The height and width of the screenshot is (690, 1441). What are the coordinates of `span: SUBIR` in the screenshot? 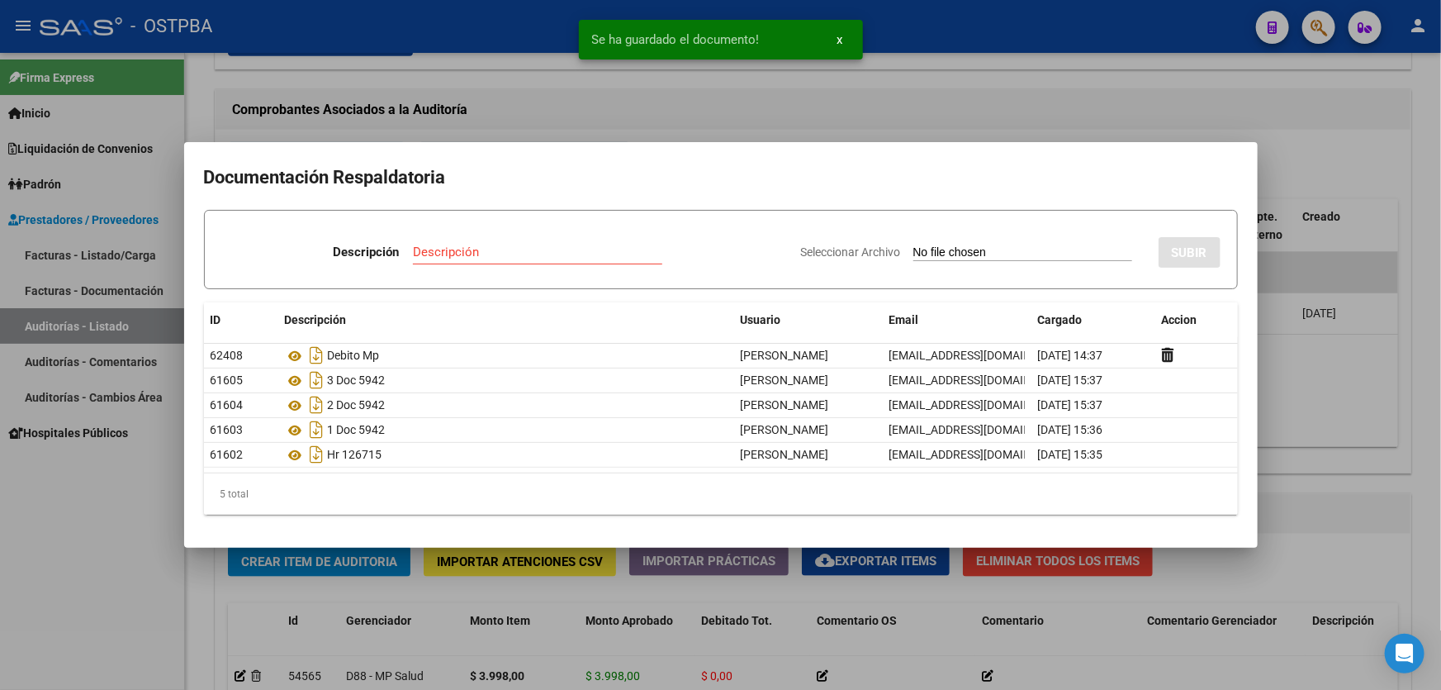 It's located at (1189, 253).